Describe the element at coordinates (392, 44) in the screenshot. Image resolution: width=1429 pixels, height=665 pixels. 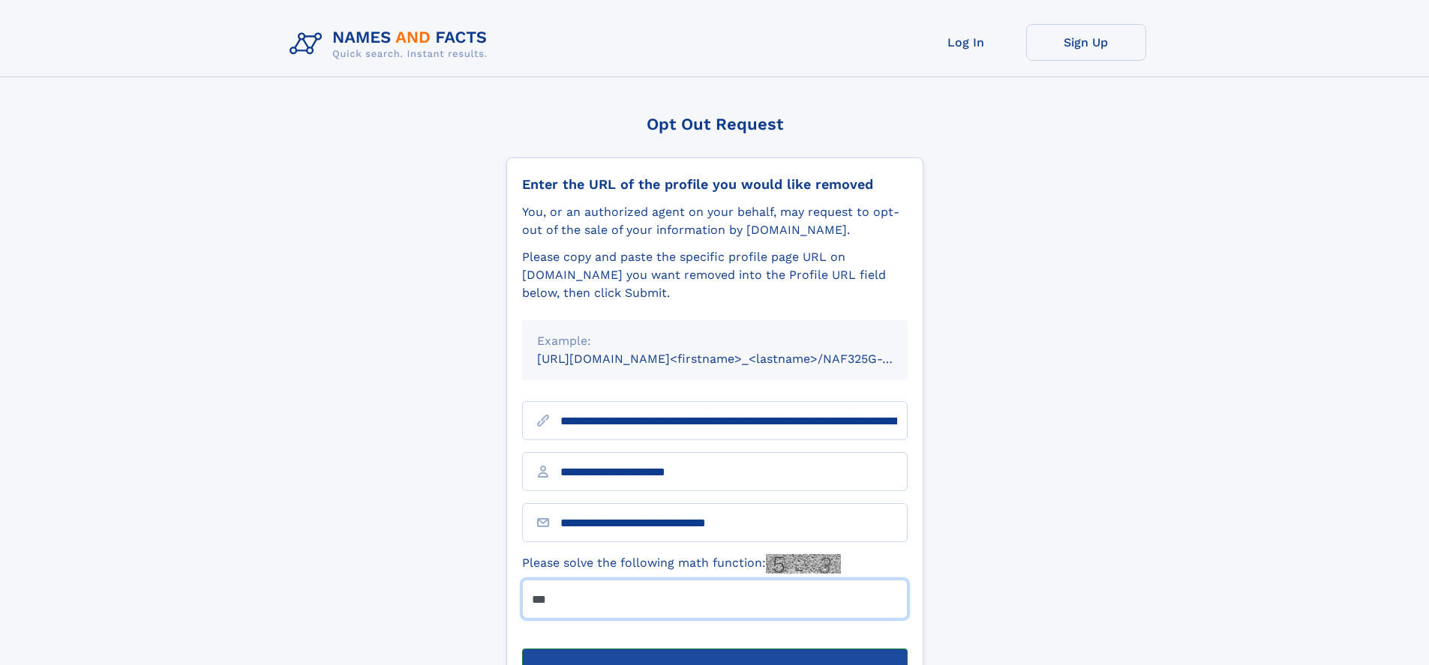
I see `img: Logo Names and Facts` at that location.